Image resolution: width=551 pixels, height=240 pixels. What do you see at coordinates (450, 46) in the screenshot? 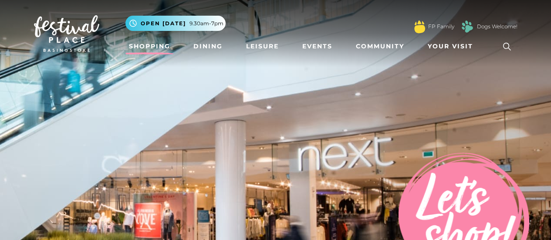
I see `span: Your Visit` at bounding box center [450, 46].